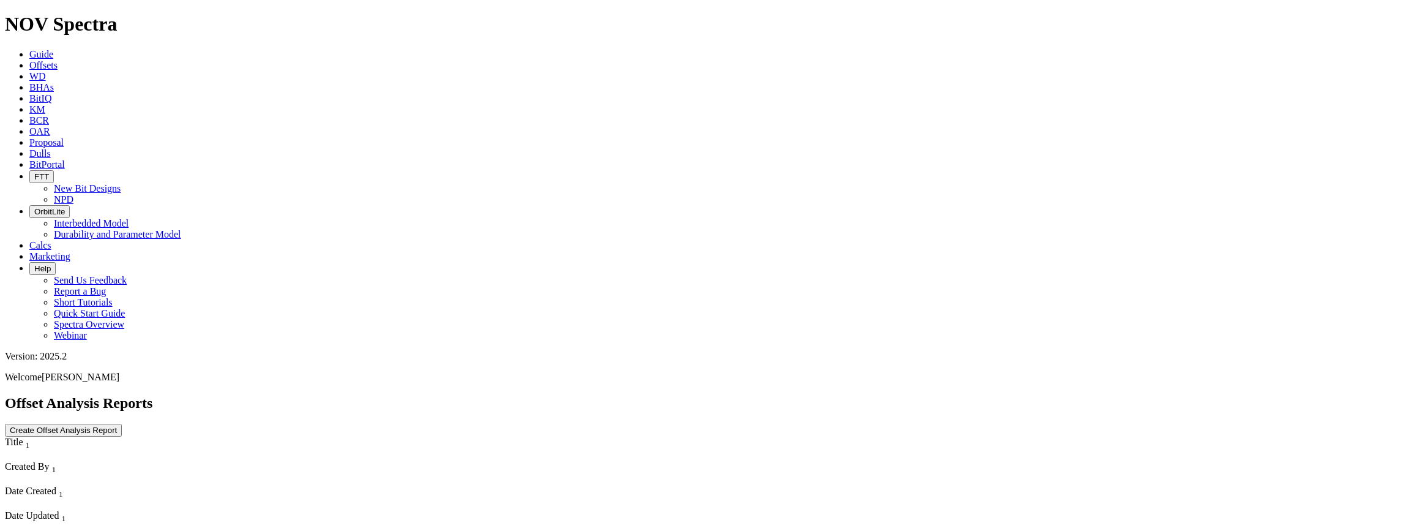 This screenshot has height=531, width=1420. What do you see at coordinates (175, 517) in the screenshot?
I see `div: Date Updated Sort None` at bounding box center [175, 517].